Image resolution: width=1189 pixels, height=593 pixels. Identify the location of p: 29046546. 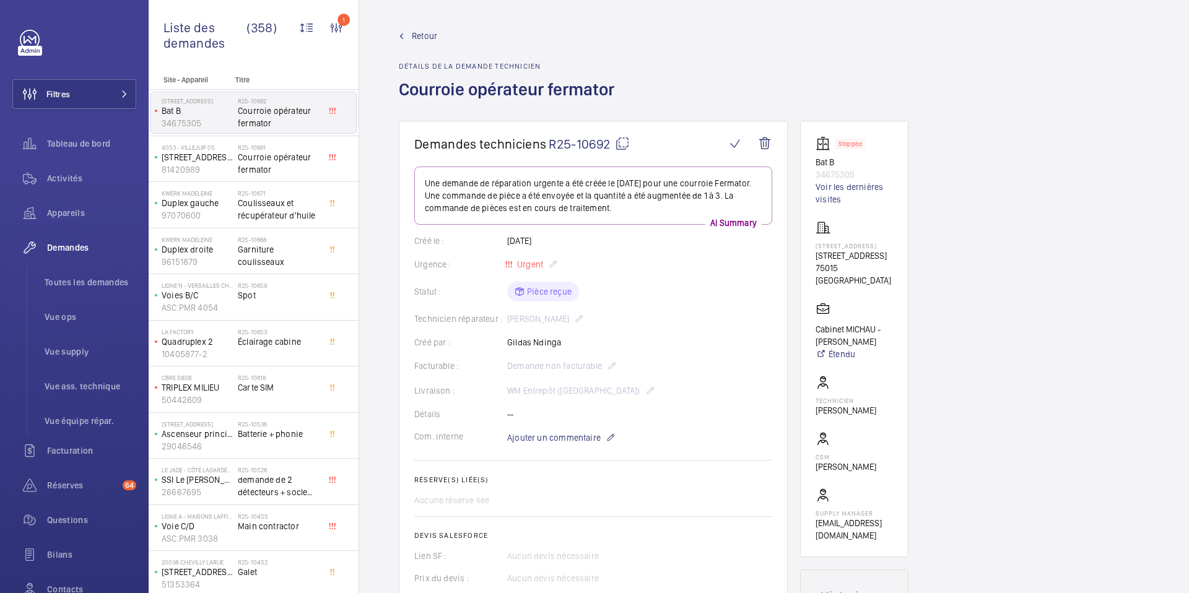
(197, 446).